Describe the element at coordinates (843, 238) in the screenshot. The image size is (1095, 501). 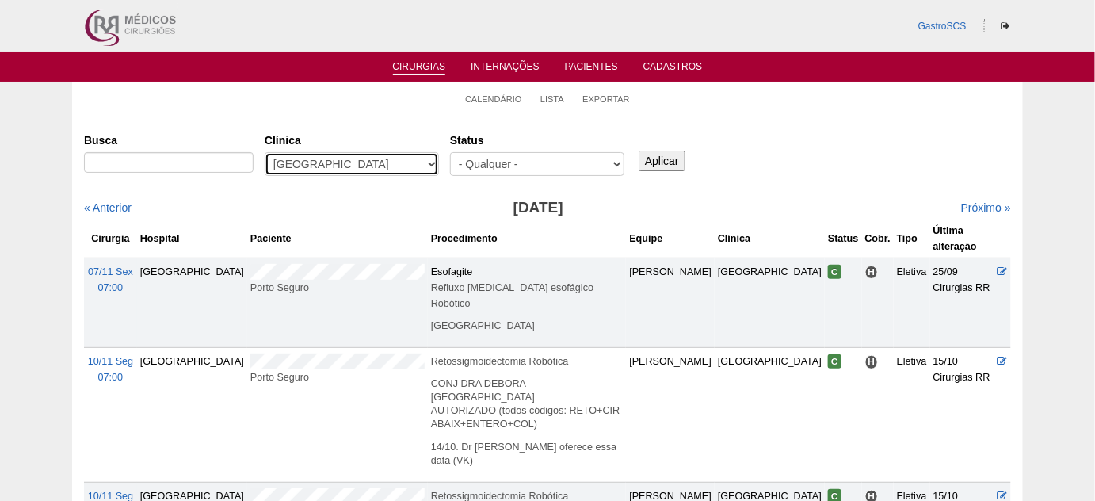
I see `th: Status` at that location.